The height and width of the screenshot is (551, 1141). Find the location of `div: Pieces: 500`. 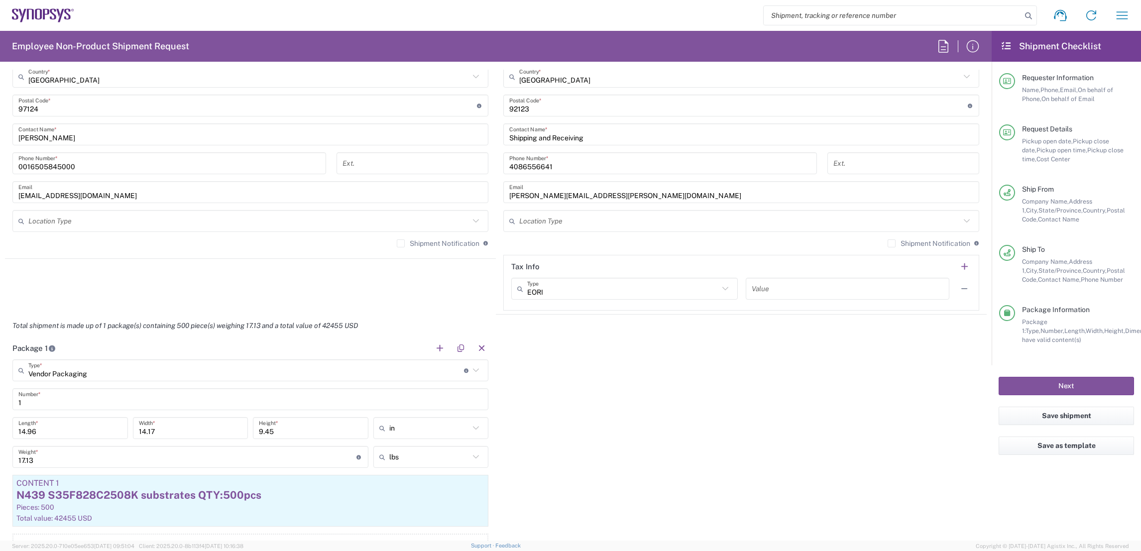

div: Pieces: 500 is located at coordinates (250, 507).